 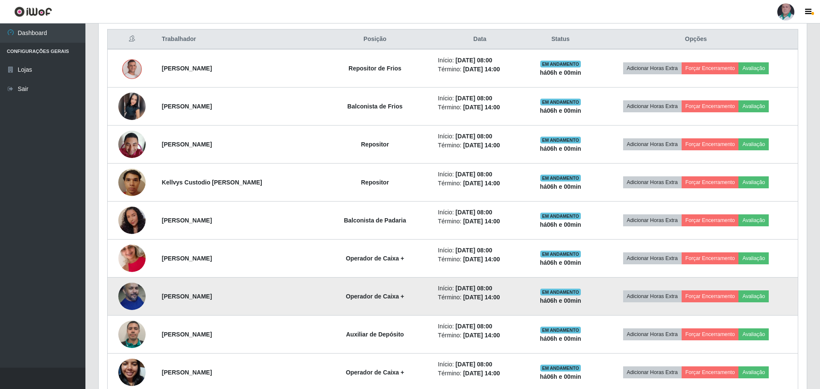 I want to click on th: Opções, so click(x=696, y=39).